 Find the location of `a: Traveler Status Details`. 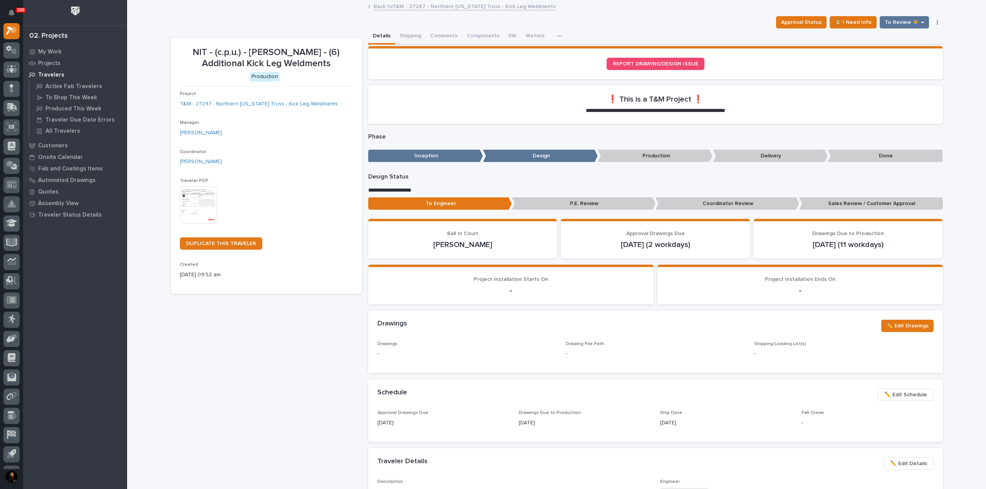

a: Traveler Status Details is located at coordinates (75, 215).